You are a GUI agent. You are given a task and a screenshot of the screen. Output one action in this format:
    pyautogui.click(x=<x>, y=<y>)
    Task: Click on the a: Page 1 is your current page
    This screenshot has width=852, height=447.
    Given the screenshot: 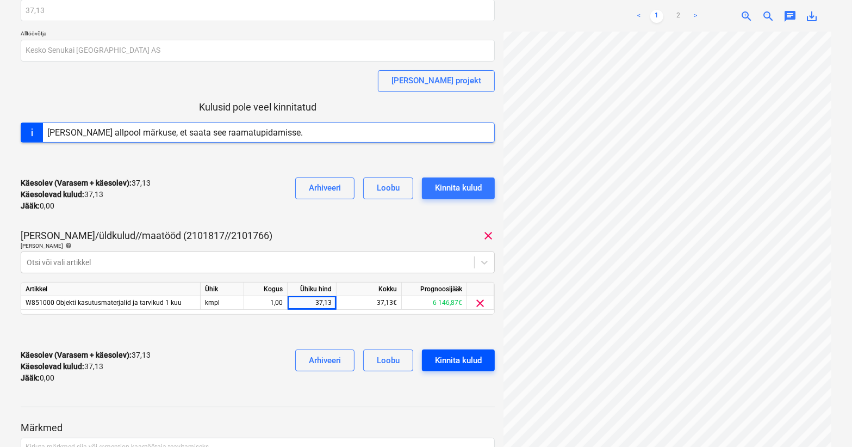 What is the action you would take?
    pyautogui.click(x=657, y=16)
    